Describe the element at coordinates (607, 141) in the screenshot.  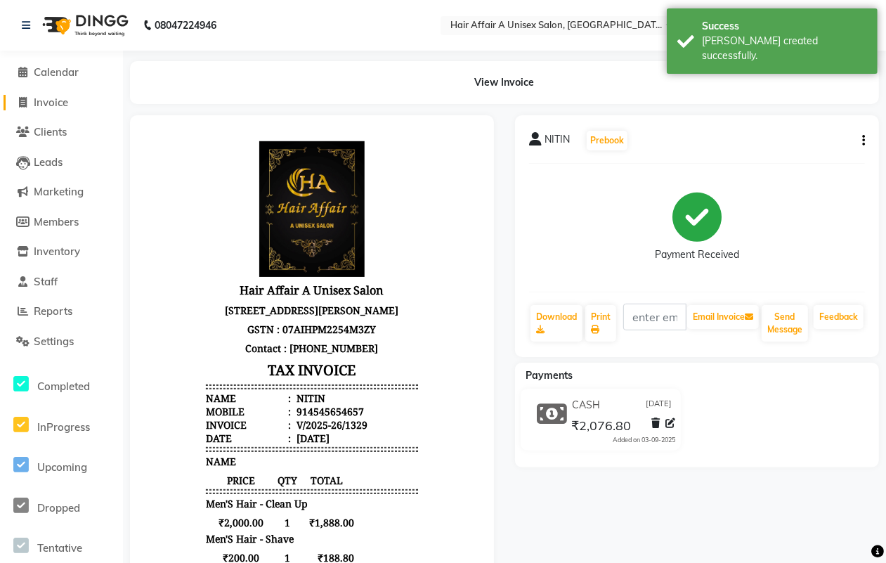
I see `button: Prebook` at that location.